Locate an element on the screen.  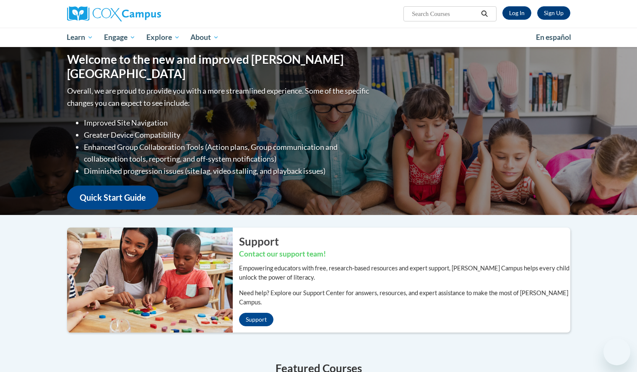
input: Search Courses is located at coordinates (445, 14).